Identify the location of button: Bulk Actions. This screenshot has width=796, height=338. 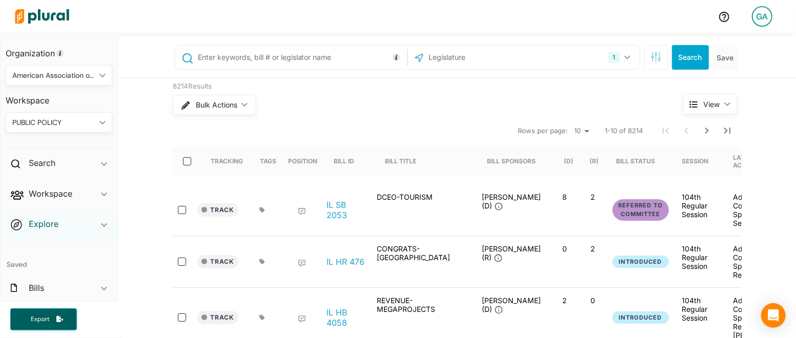
(214, 105).